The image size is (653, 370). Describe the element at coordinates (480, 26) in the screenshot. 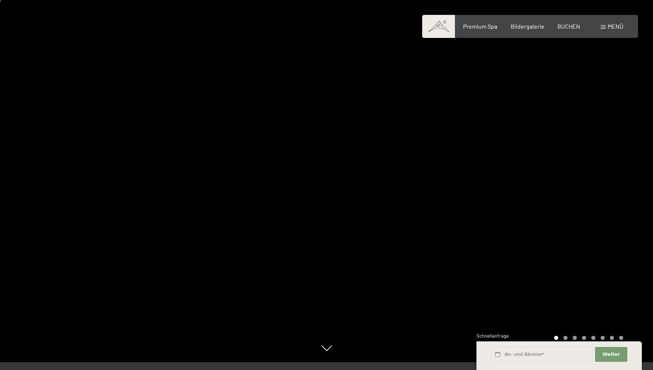

I see `a: Premium Spa` at that location.